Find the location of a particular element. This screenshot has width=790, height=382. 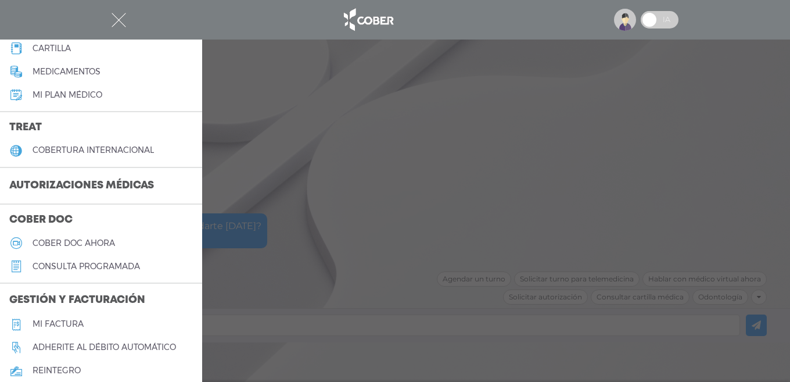

h5: Mi plan médico is located at coordinates (67, 95).